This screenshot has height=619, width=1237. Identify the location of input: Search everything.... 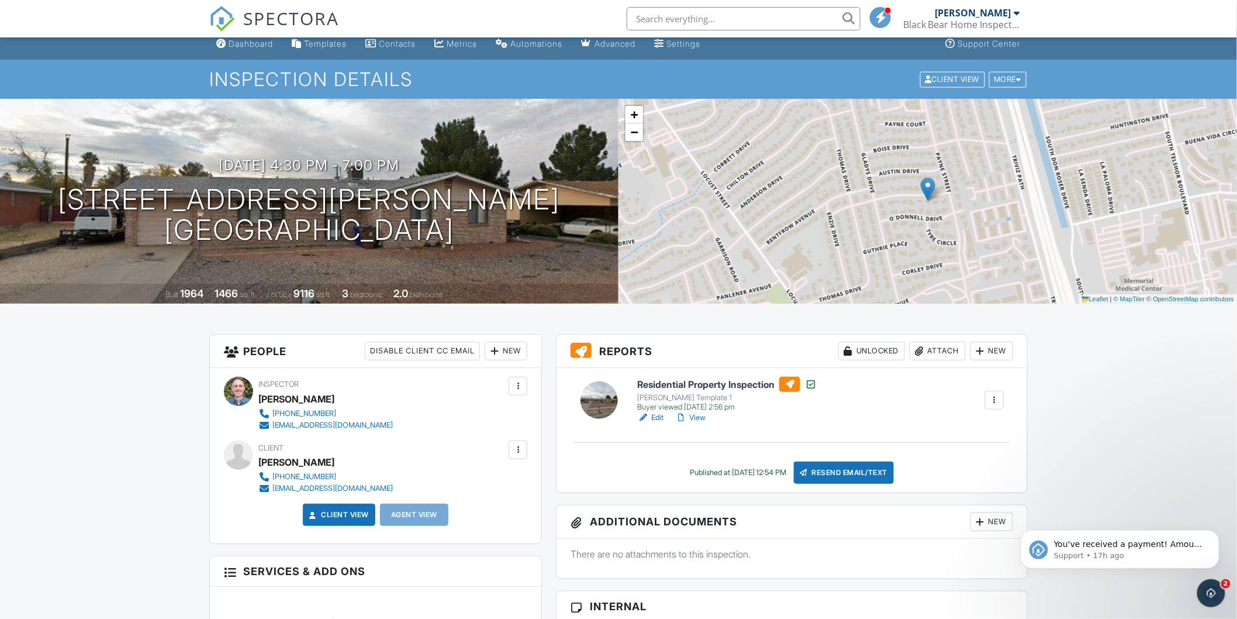
(744, 19).